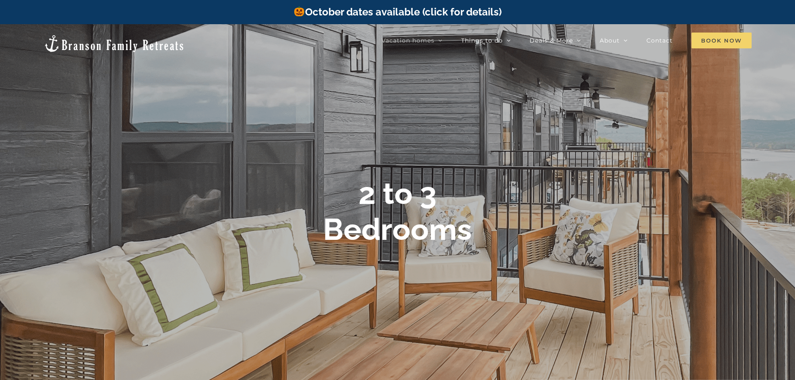 The width and height of the screenshot is (795, 380). I want to click on a: About, so click(613, 40).